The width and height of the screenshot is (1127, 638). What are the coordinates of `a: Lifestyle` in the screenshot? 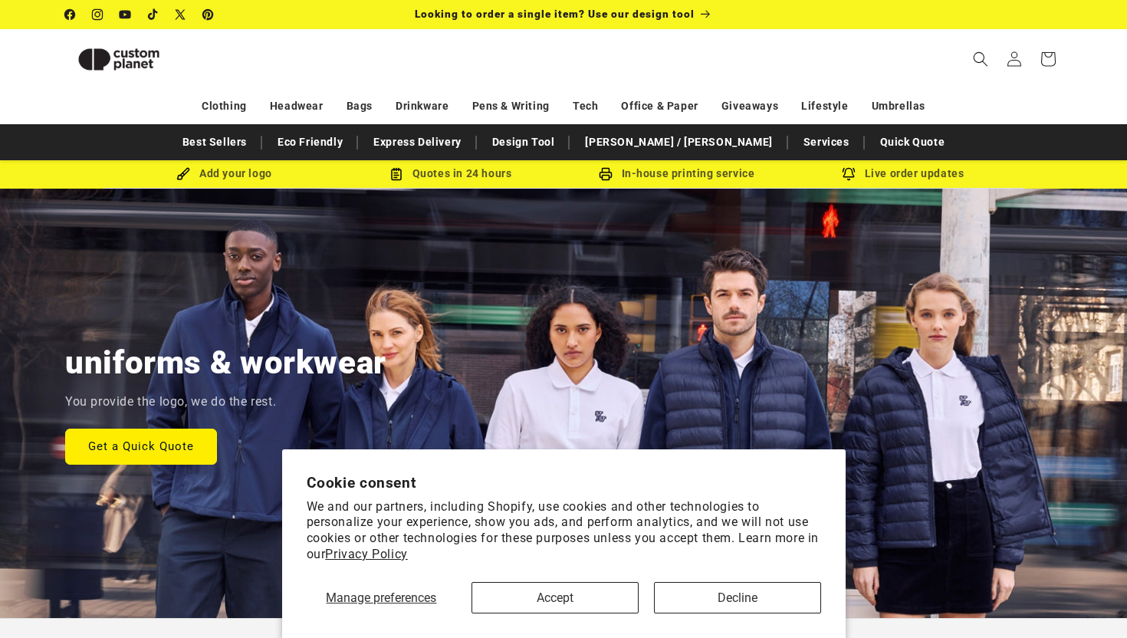 It's located at (824, 106).